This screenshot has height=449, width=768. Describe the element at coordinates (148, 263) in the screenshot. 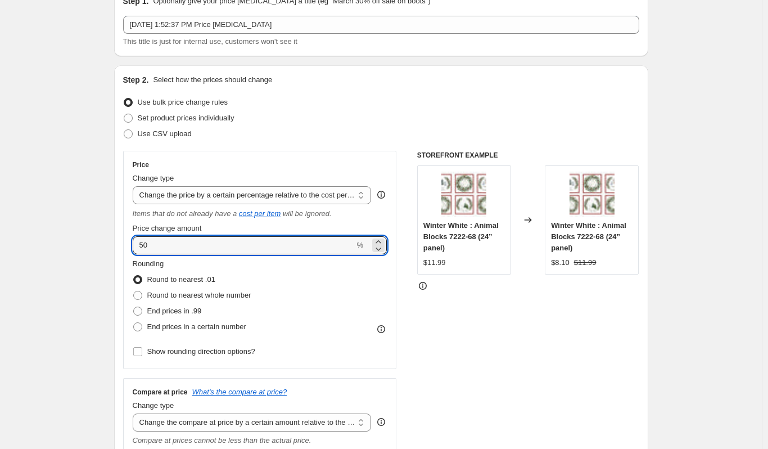

I see `span: Rounding` at that location.